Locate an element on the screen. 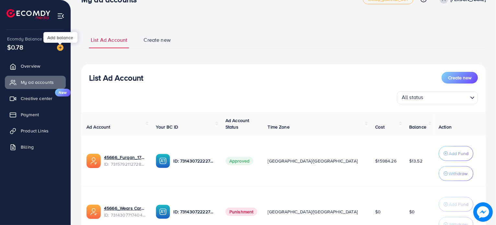 The width and height of the screenshot is (496, 225). input: Search for option is located at coordinates (447, 98).